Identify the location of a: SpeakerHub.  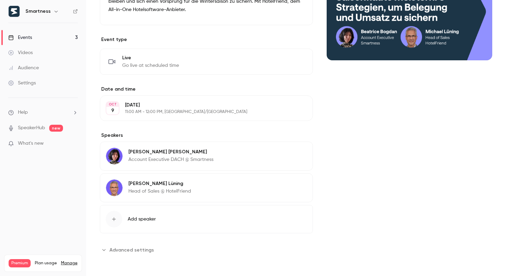
(31, 128).